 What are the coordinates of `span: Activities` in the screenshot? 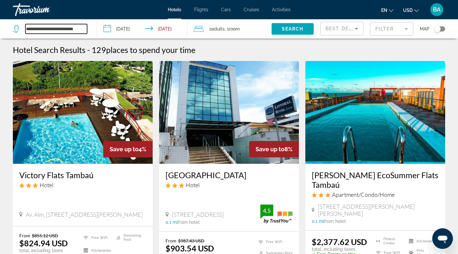 It's located at (281, 10).